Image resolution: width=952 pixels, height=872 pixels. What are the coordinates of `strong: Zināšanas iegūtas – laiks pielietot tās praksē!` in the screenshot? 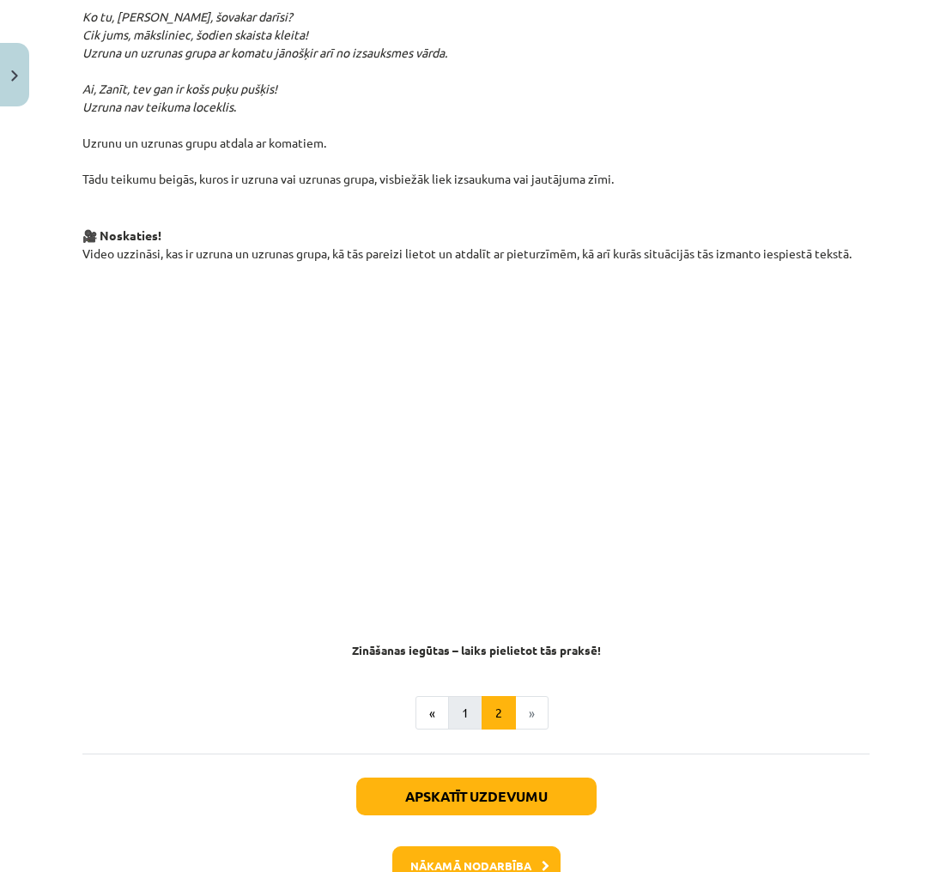 It's located at (476, 649).